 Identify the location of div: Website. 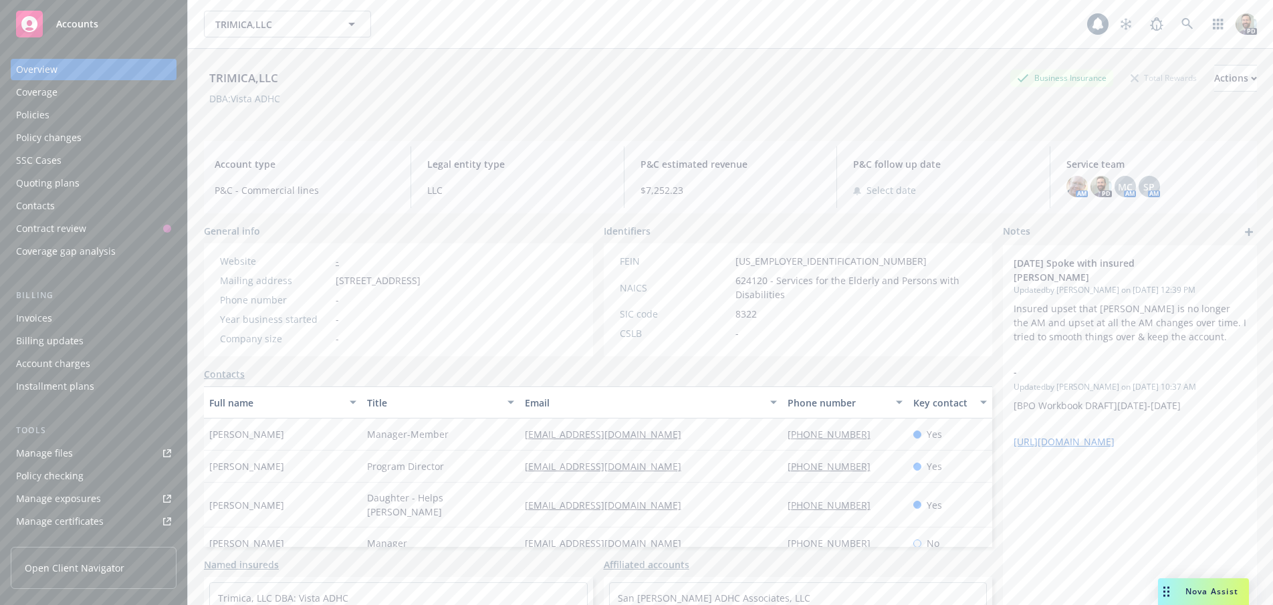
(275, 261).